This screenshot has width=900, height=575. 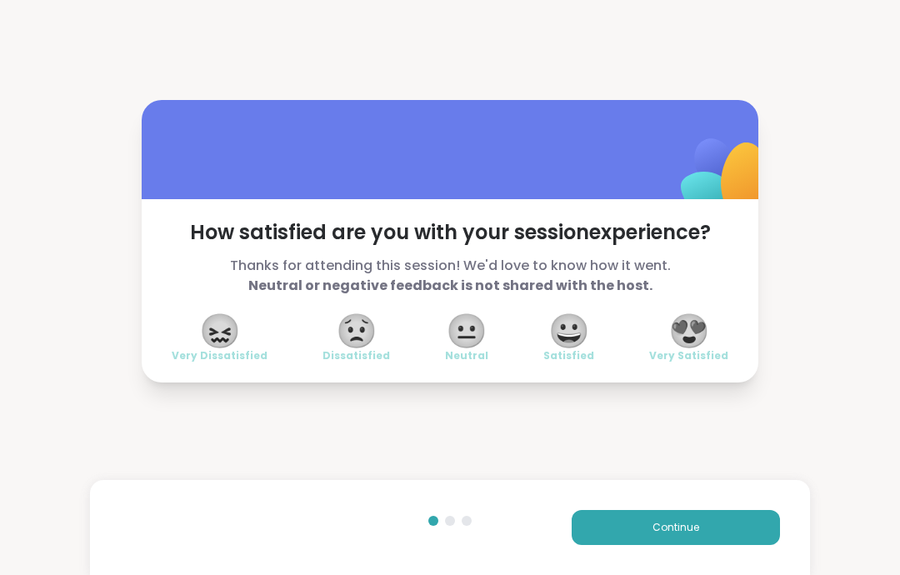 What do you see at coordinates (689, 356) in the screenshot?
I see `span: Very Satisfied` at bounding box center [689, 356].